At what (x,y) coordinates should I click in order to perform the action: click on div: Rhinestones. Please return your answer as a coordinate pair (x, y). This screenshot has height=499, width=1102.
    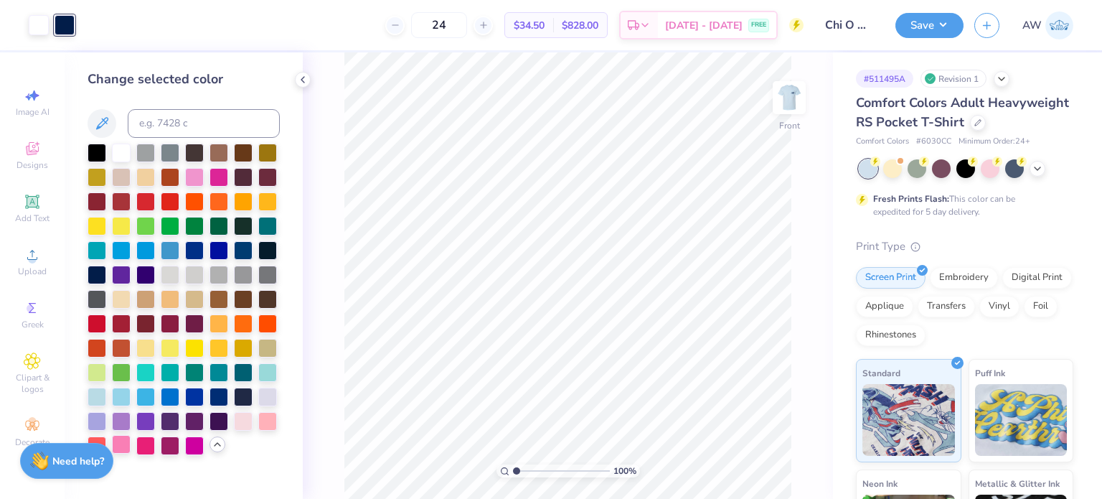
    Looking at the image, I should click on (891, 335).